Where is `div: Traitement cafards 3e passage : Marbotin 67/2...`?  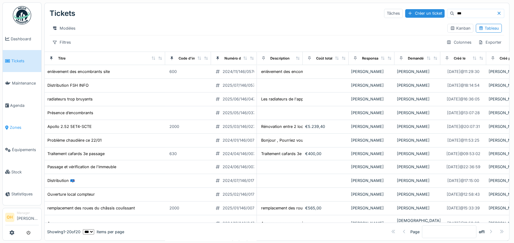 div: Traitement cafards 3e passage : Marbotin 67/2... is located at coordinates (306, 154).